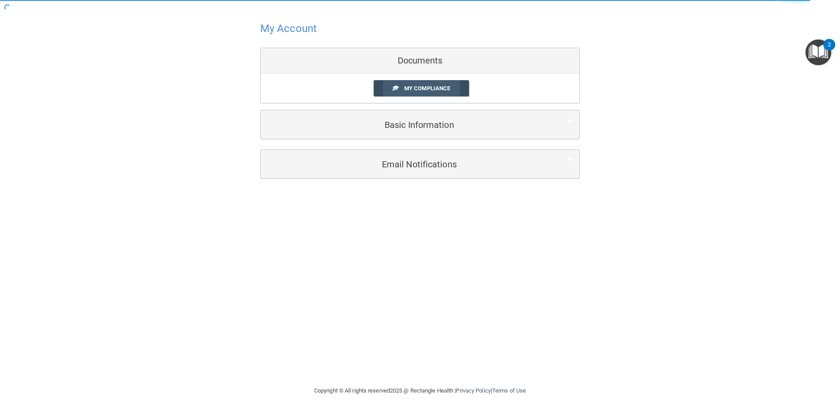 This screenshot has height=414, width=840. Describe the element at coordinates (407, 125) in the screenshot. I see `h5: Basic Information` at that location.